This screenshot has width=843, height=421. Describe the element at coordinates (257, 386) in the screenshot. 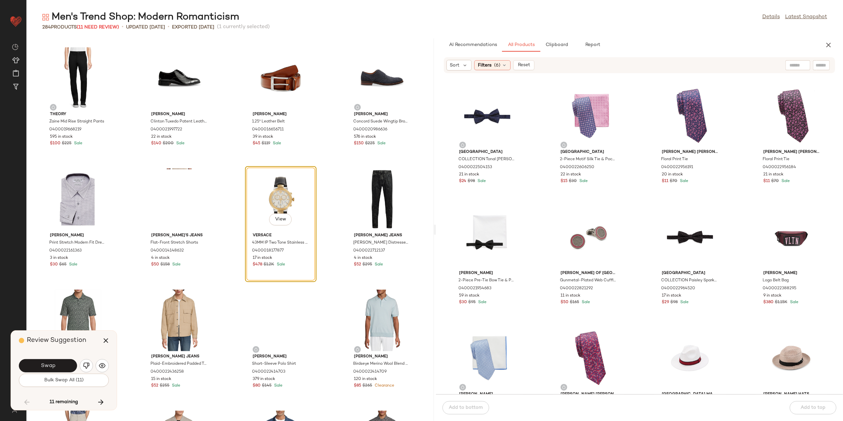

I see `span: $80` at that location.